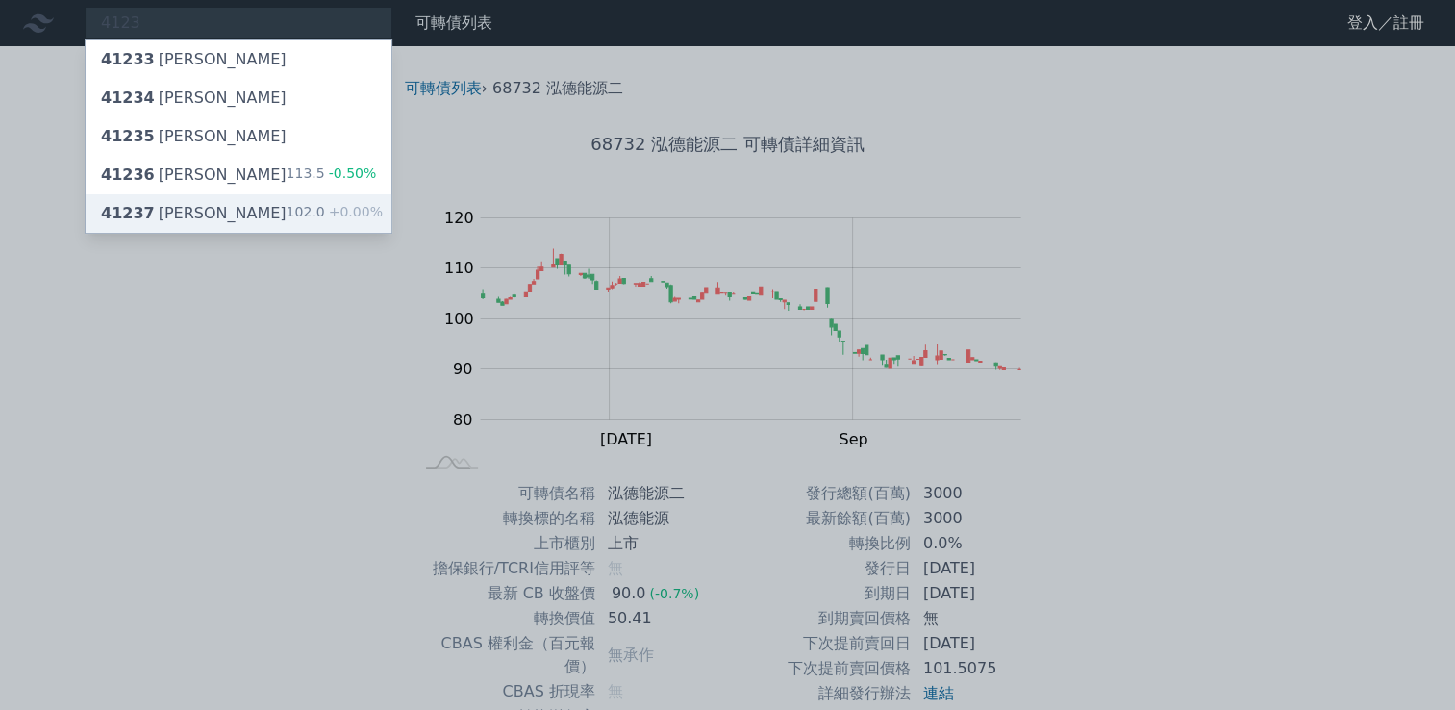 The image size is (1455, 710). What do you see at coordinates (128, 174) in the screenshot?
I see `span: 41236` at bounding box center [128, 174].